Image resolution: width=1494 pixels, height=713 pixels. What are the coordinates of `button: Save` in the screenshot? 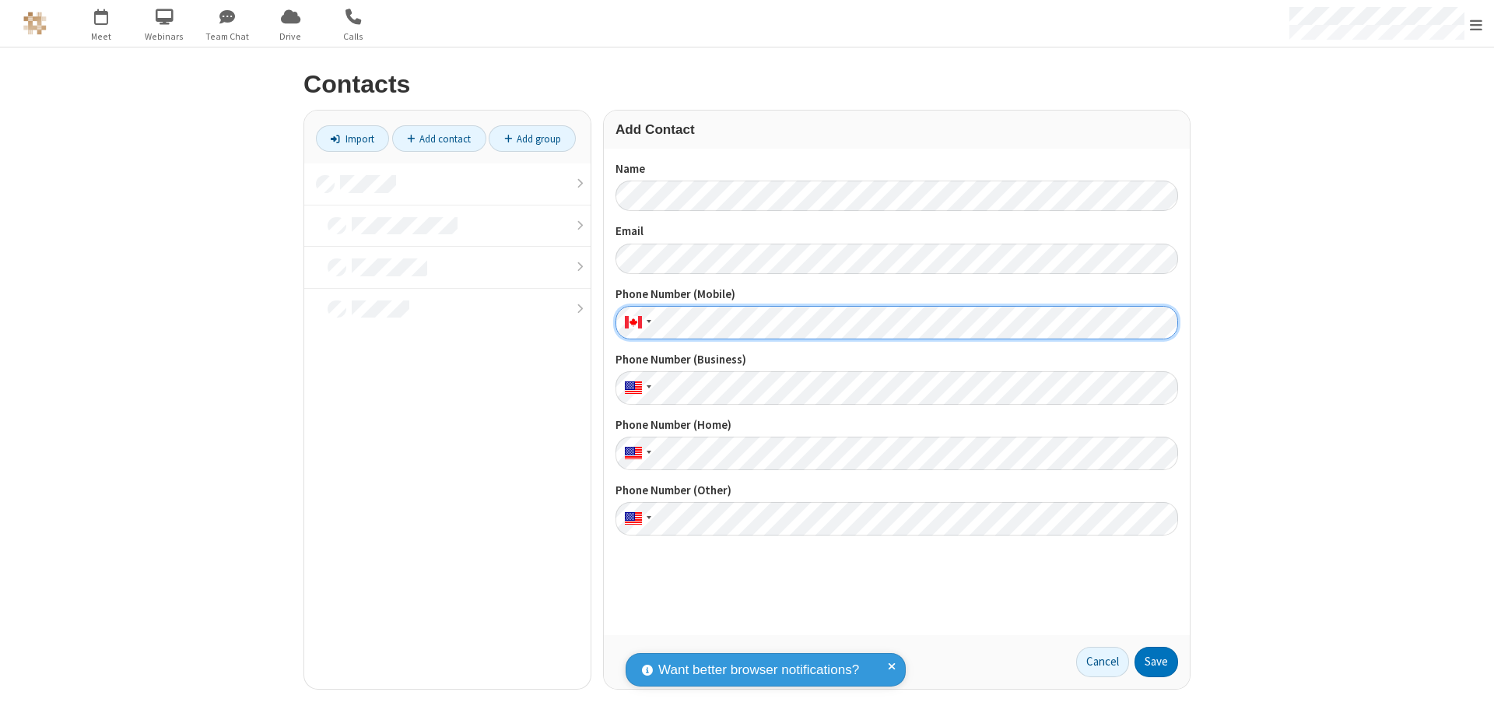 It's located at (1156, 662).